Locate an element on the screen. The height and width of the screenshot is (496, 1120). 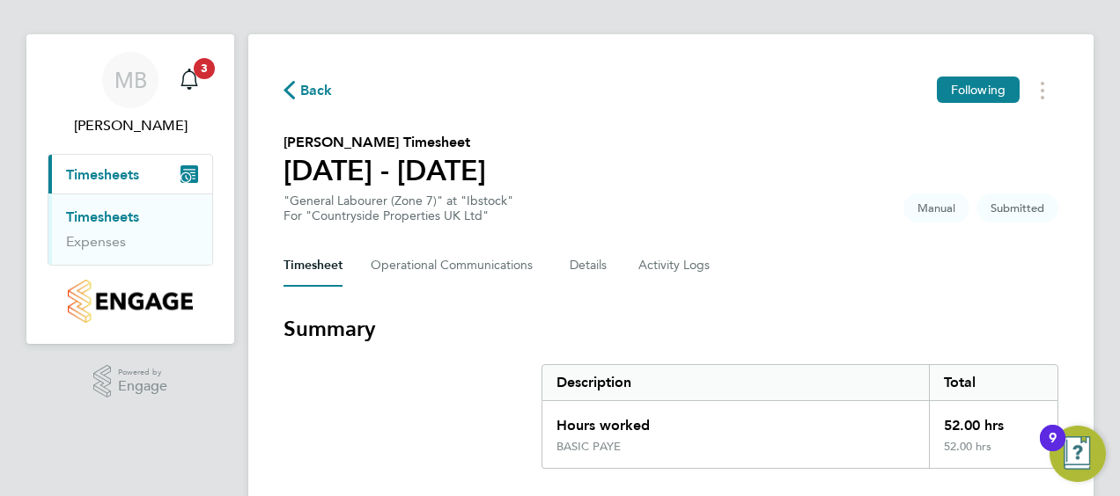
button: Timesheet is located at coordinates (312, 266).